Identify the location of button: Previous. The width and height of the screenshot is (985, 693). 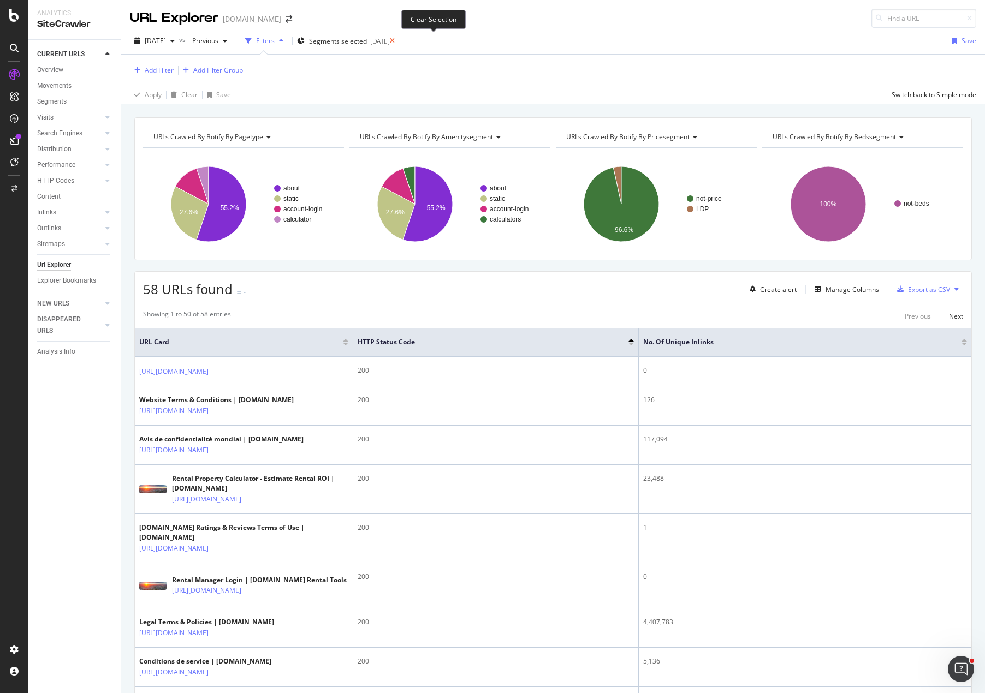
(918, 316).